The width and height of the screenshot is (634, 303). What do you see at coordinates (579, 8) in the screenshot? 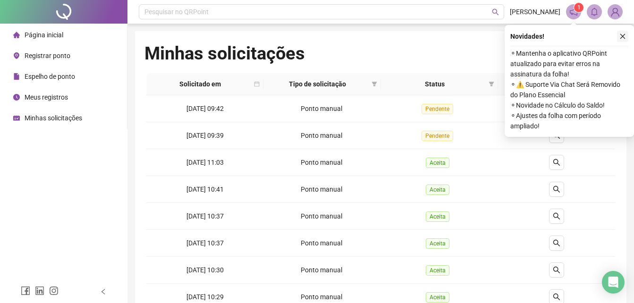
I see `sup: 1` at bounding box center [579, 8].